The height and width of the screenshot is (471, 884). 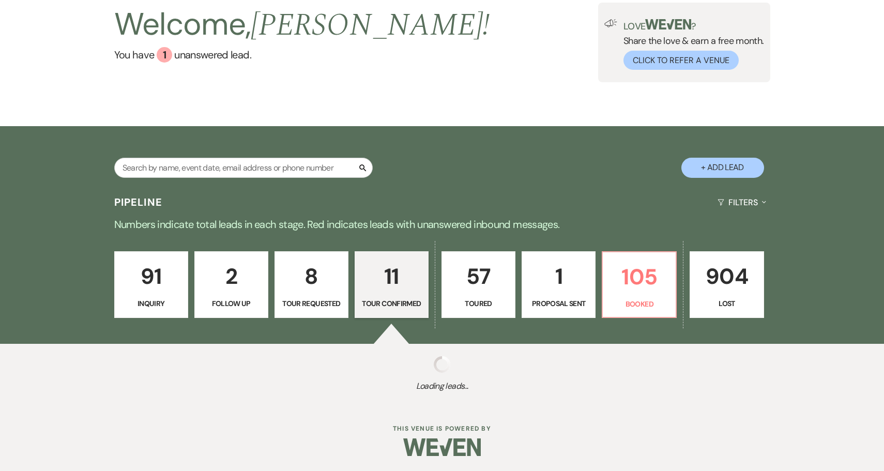 What do you see at coordinates (639, 285) in the screenshot?
I see `a: 105Booked` at bounding box center [639, 285].